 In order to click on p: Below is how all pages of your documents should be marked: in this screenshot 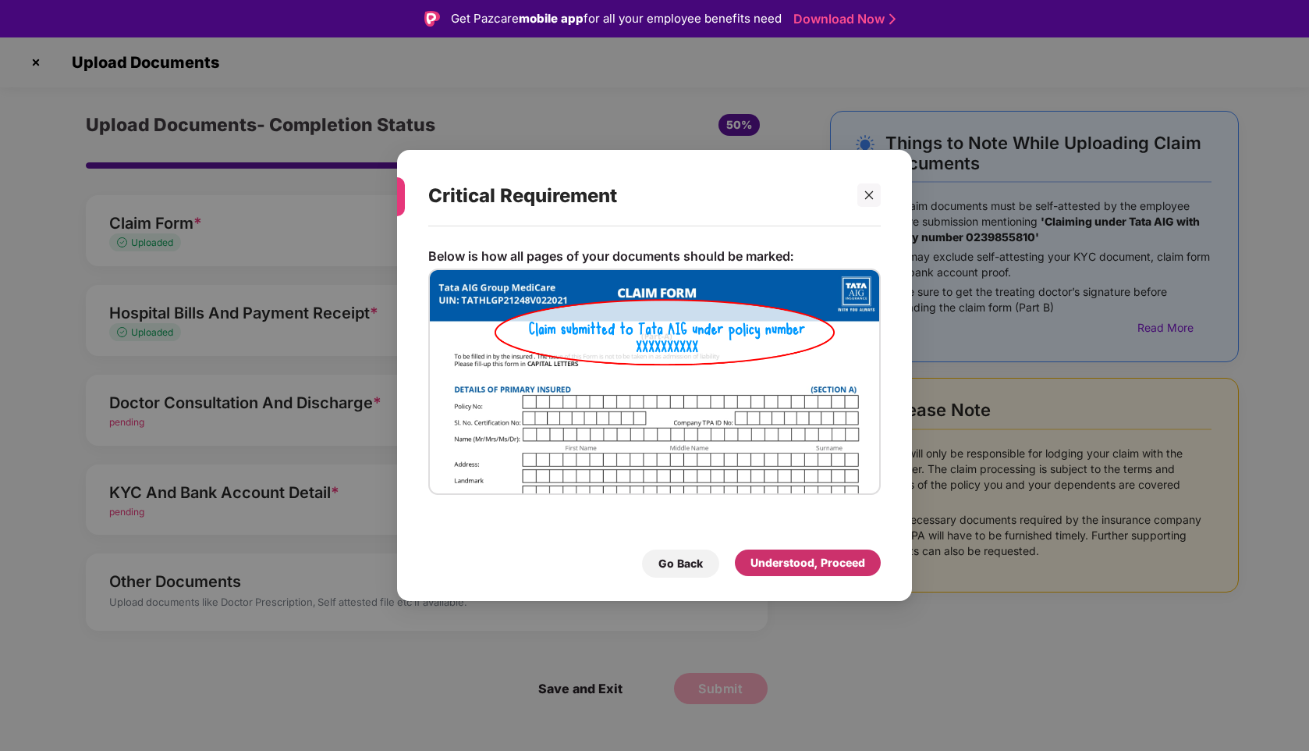, I will do `click(611, 256)`.